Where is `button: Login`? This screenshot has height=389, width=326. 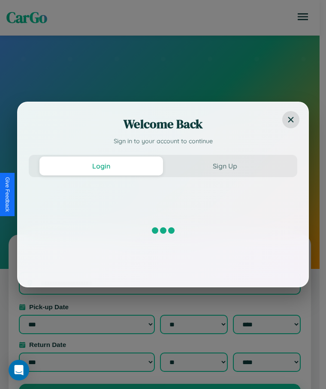
button: Login is located at coordinates (101, 166).